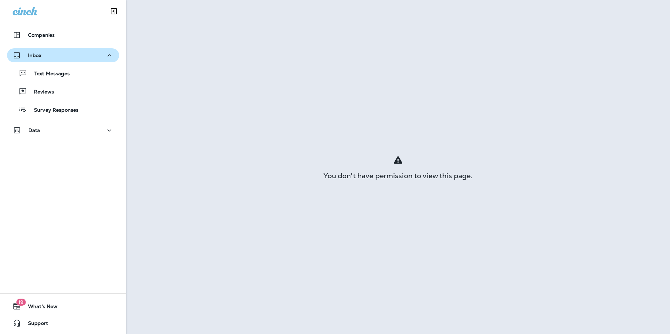 Image resolution: width=670 pixels, height=334 pixels. What do you see at coordinates (63, 130) in the screenshot?
I see `button: Data` at bounding box center [63, 130].